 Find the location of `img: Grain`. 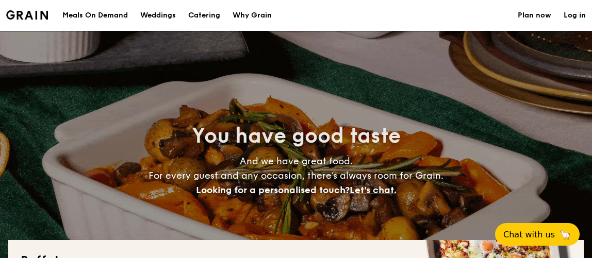

img: Grain is located at coordinates (27, 15).